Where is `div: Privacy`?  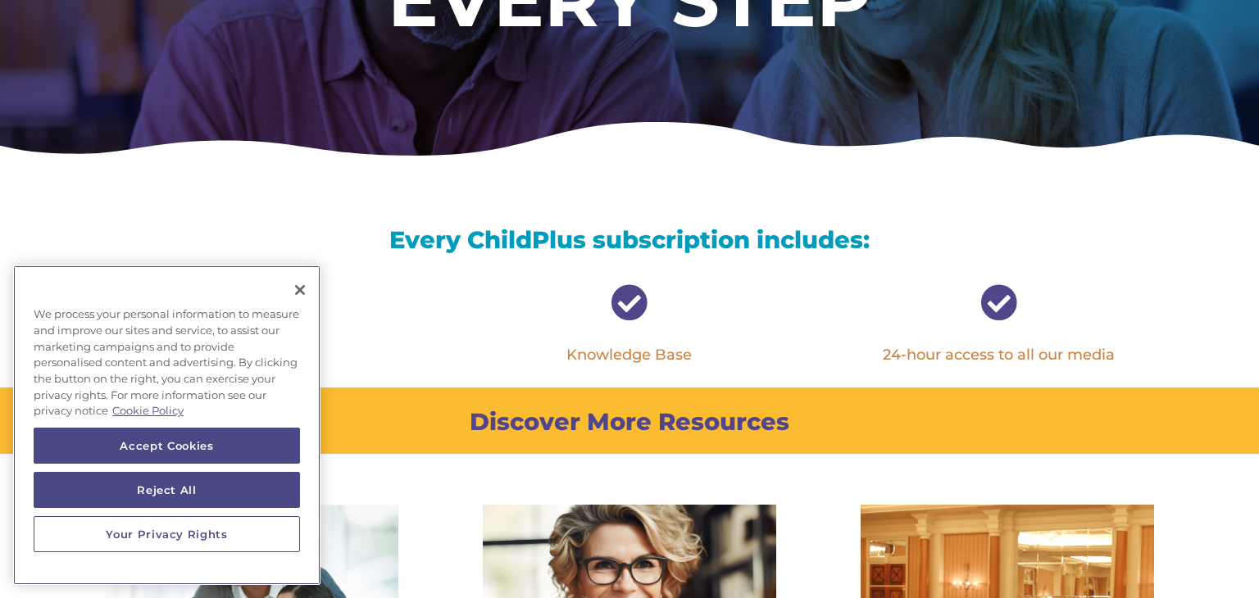 div: Privacy is located at coordinates (166, 425).